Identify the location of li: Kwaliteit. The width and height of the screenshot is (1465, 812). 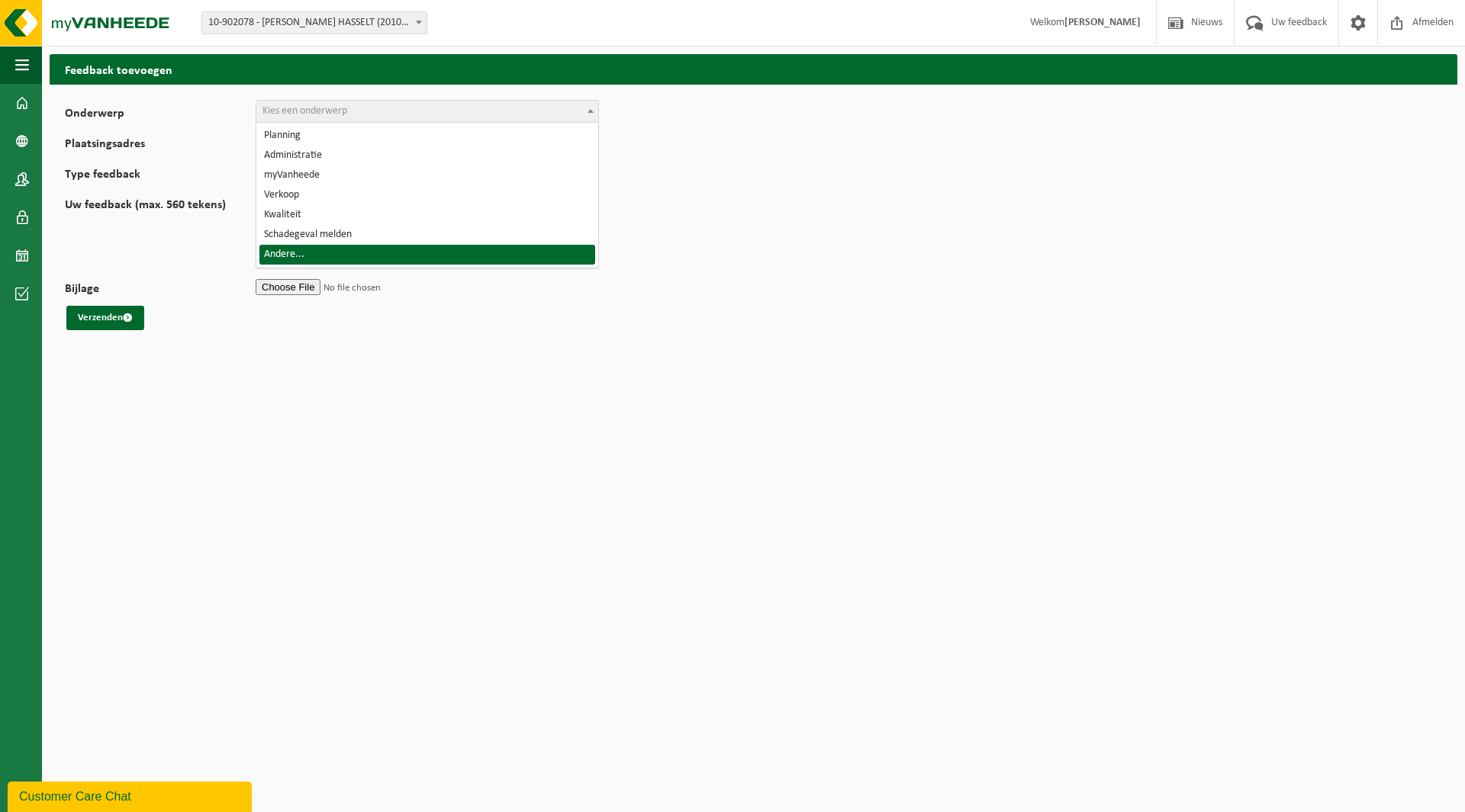
(428, 215).